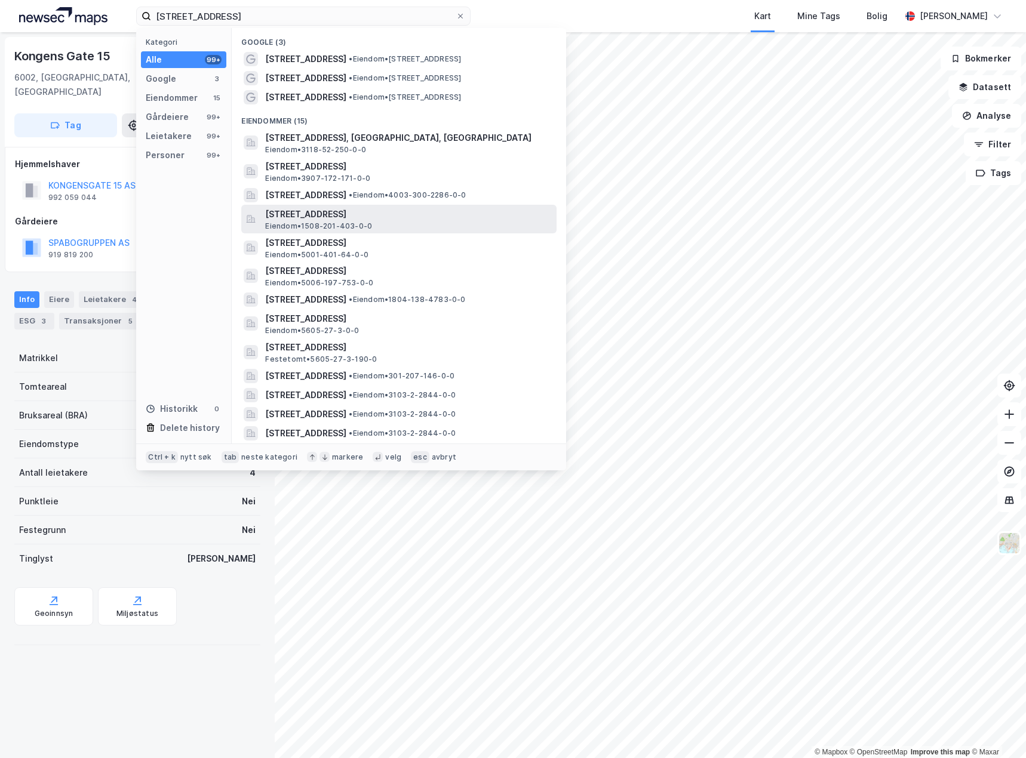 The height and width of the screenshot is (758, 1026). Describe the element at coordinates (171, 409) in the screenshot. I see `div: Historikk` at that location.